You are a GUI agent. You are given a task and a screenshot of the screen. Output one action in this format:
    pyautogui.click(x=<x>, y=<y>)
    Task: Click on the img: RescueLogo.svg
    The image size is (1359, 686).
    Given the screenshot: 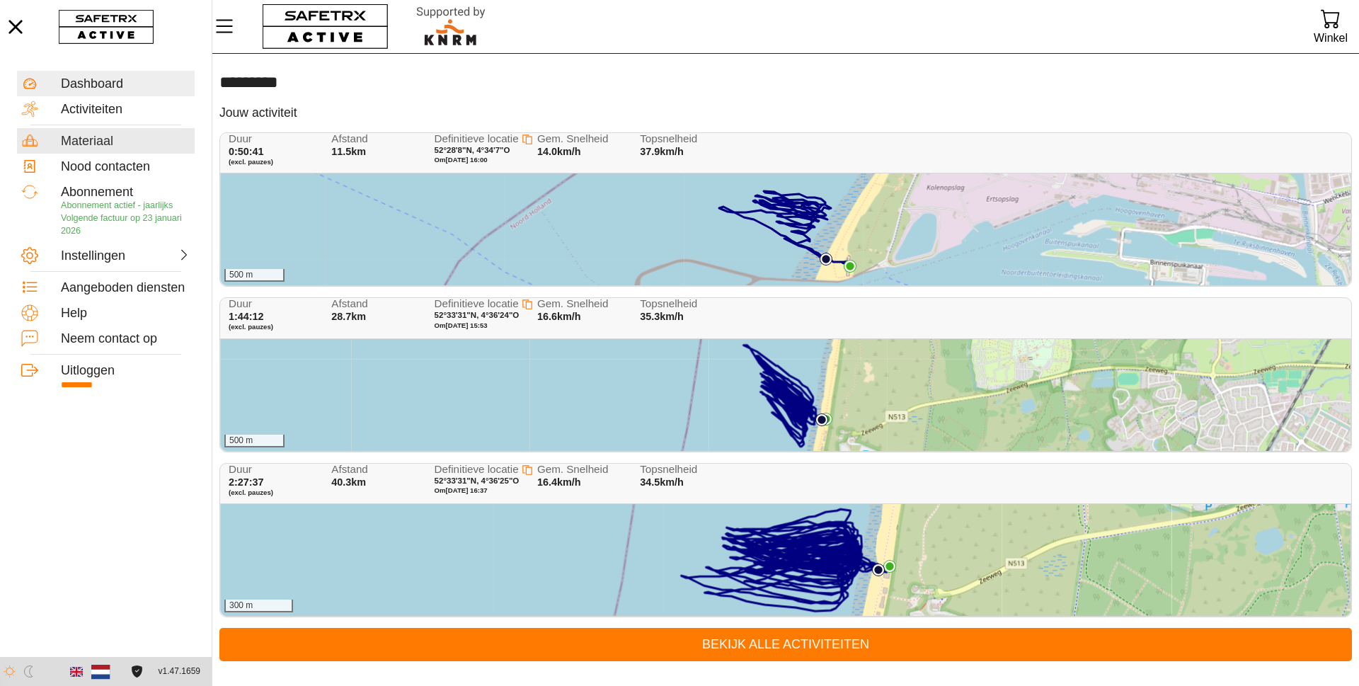 What is the action you would take?
    pyautogui.click(x=451, y=26)
    